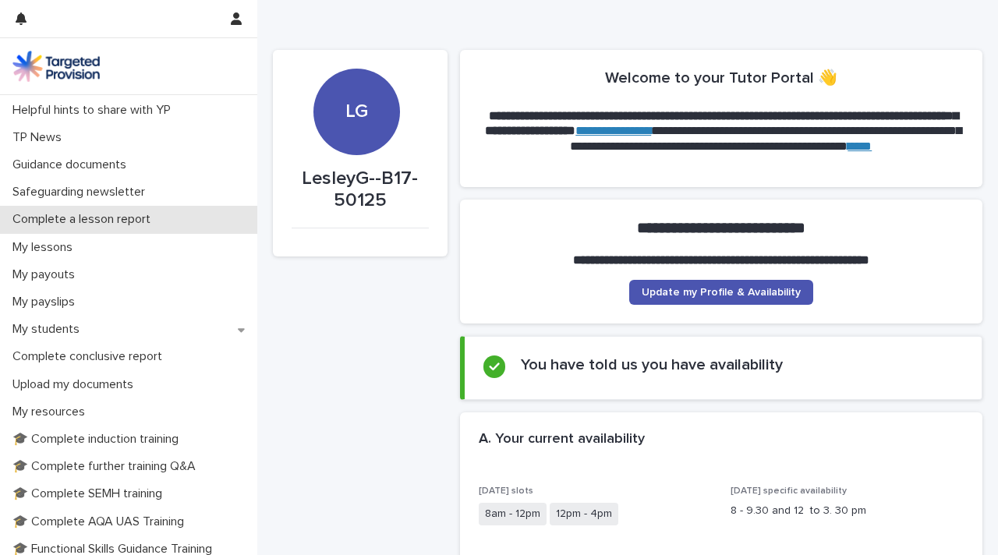 Image resolution: width=998 pixels, height=555 pixels. I want to click on span: 8am - 12pm, so click(512, 514).